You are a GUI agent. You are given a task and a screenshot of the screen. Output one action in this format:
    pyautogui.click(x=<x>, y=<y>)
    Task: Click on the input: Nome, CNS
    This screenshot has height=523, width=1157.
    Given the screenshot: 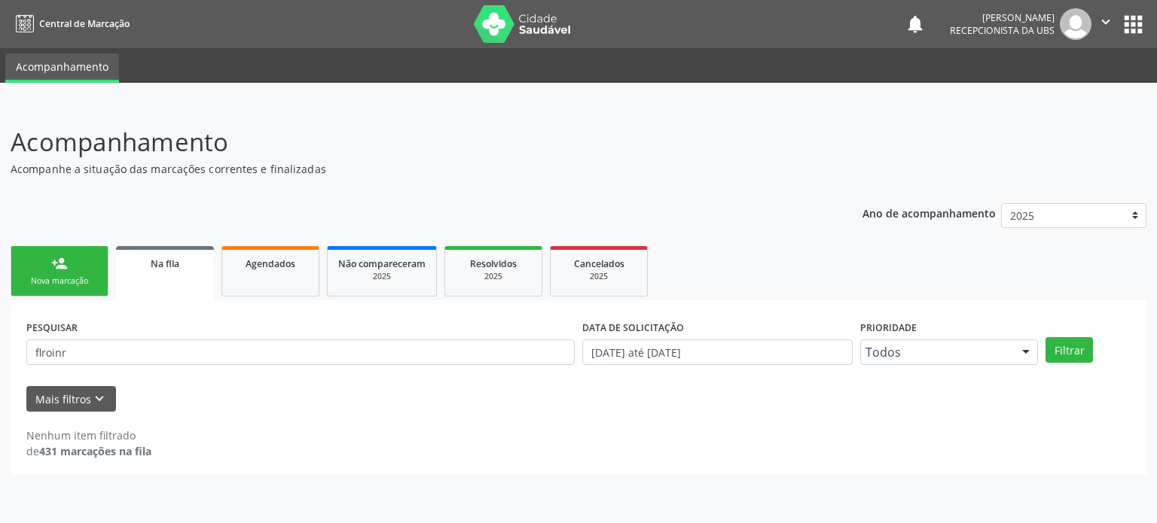 What is the action you would take?
    pyautogui.click(x=301, y=352)
    